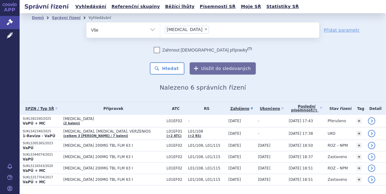 This screenshot has height=194, width=386. What do you see at coordinates (180, 6) in the screenshot?
I see `a: Běžící lhůty` at bounding box center [180, 6].